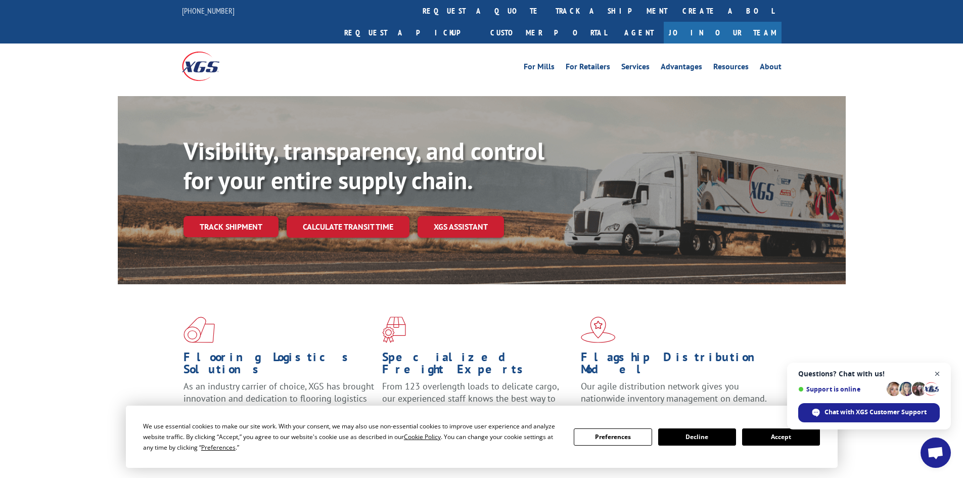 This screenshot has width=963, height=478. Describe the element at coordinates (722, 32) in the screenshot. I see `a: Join Our Team` at that location.